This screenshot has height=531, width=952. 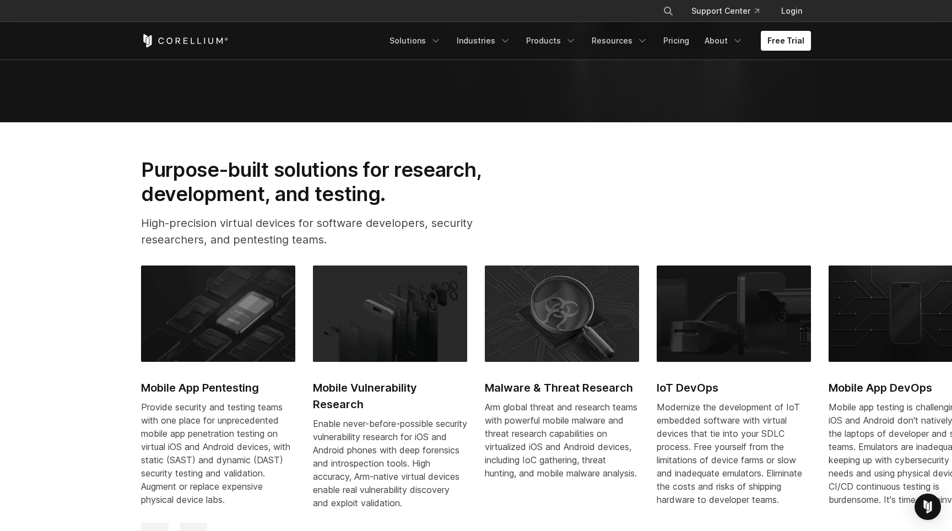 What do you see at coordinates (390, 463) in the screenshot?
I see `div: Enable never-before-possible security vulnerability research for iOS and Android phones with deep...` at bounding box center [390, 463].